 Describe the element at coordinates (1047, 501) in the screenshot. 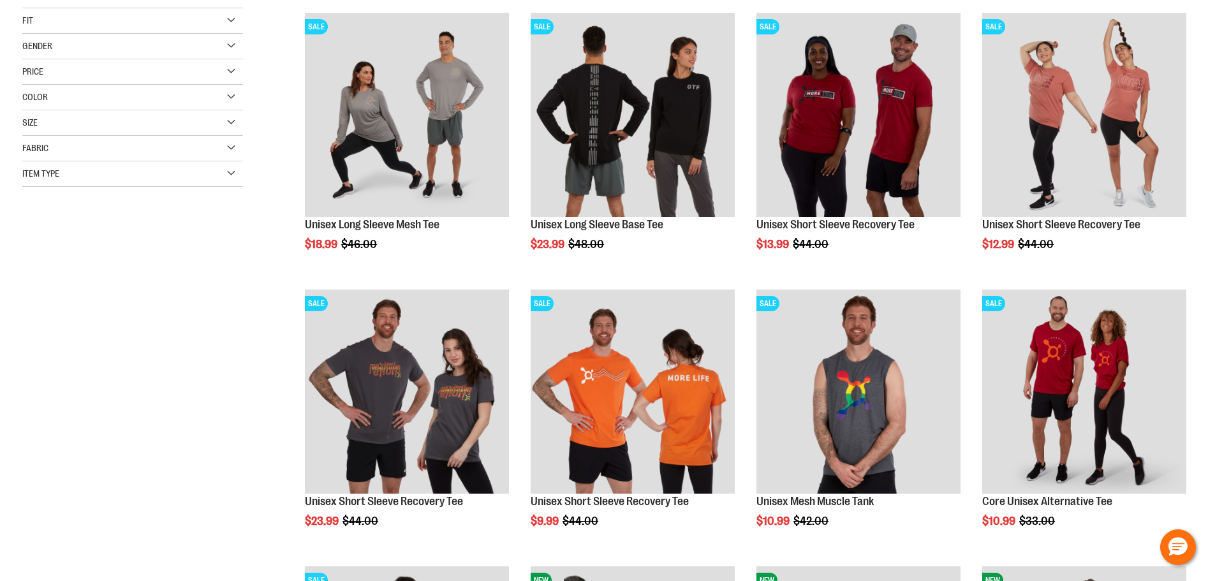

I see `a: Core Unisex Alternative Tee` at that location.